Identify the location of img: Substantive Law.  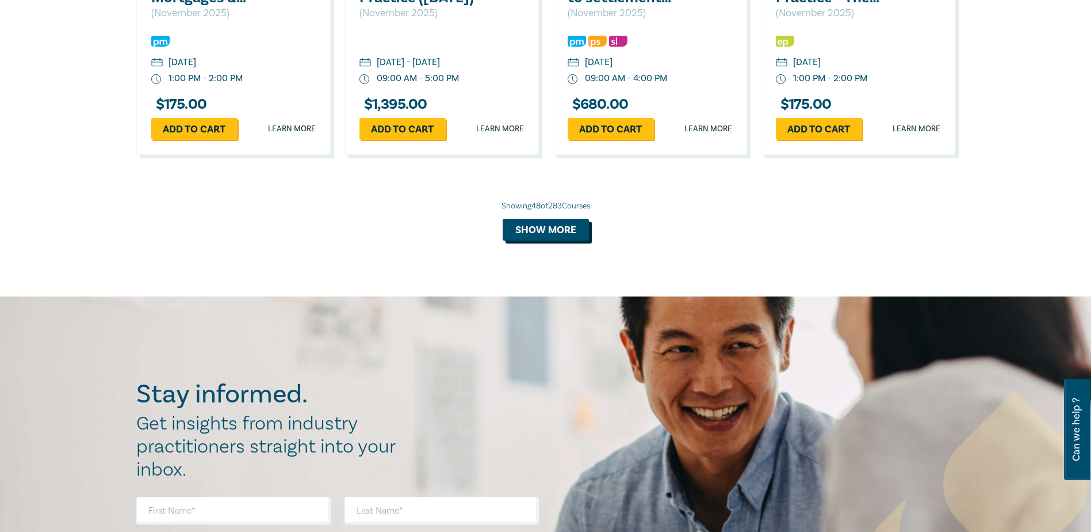
(619, 41).